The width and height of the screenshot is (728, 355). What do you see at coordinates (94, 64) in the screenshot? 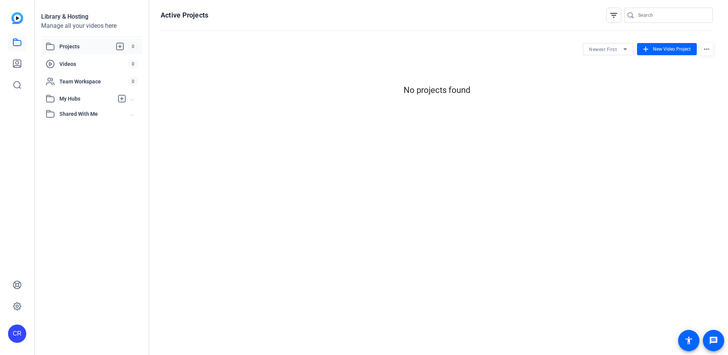
I see `span: Videos` at bounding box center [94, 64].